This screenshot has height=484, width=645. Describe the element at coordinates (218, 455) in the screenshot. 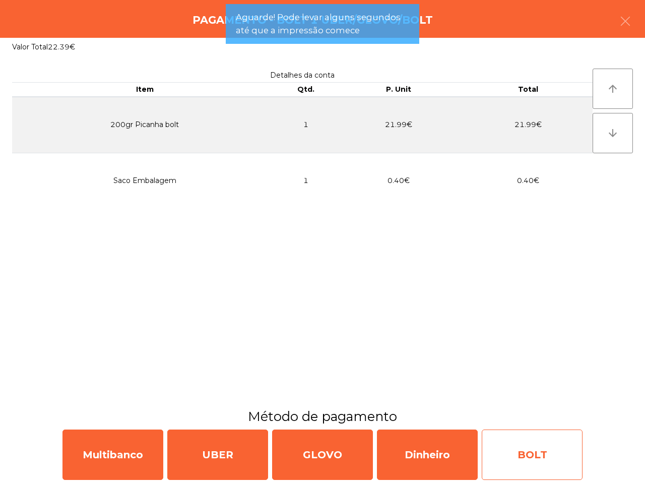

I see `div: UBER` at that location.